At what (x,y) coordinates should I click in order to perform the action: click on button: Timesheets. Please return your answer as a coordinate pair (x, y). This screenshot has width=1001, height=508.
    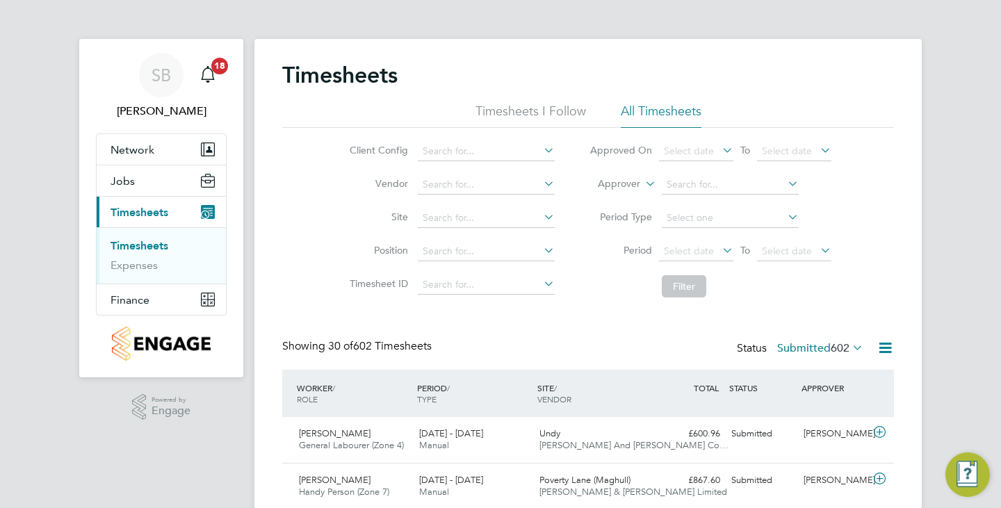
    Looking at the image, I should click on (161, 212).